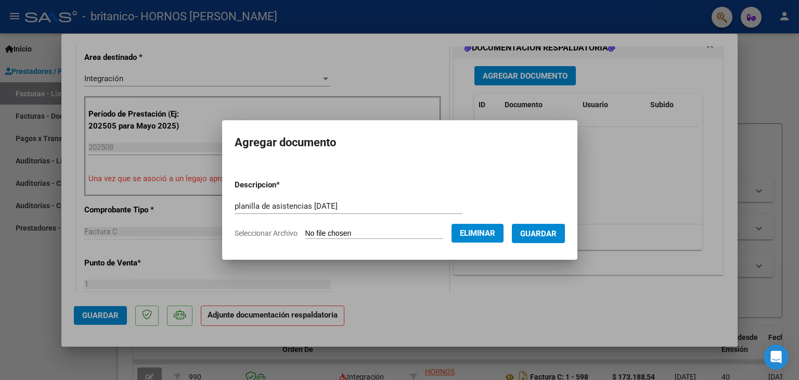 The width and height of the screenshot is (799, 380). Describe the element at coordinates (776, 357) in the screenshot. I see `div: Open Intercom Messenger` at that location.